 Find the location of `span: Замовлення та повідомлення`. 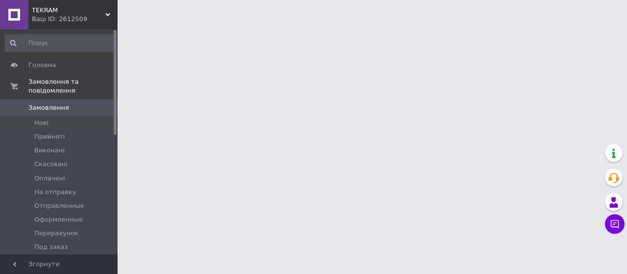

span: Замовлення та повідомлення is located at coordinates (73, 86).